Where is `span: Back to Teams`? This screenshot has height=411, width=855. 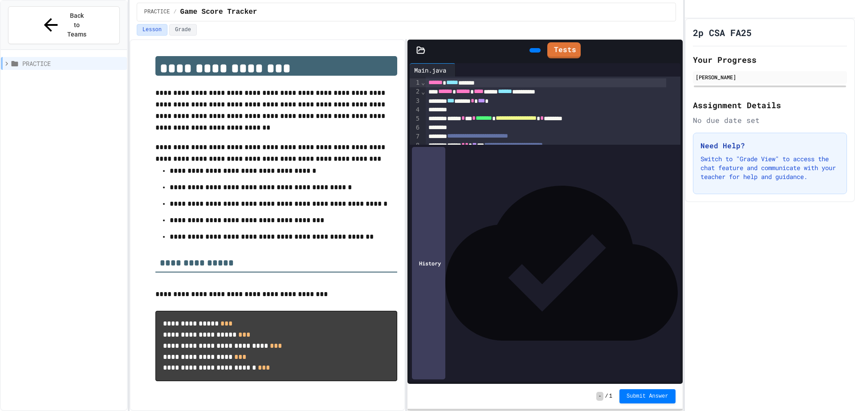
span: Back to Teams is located at coordinates (77, 25).